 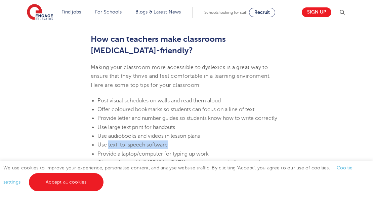 What do you see at coordinates (66, 182) in the screenshot?
I see `a: Accept all cookies` at bounding box center [66, 182].